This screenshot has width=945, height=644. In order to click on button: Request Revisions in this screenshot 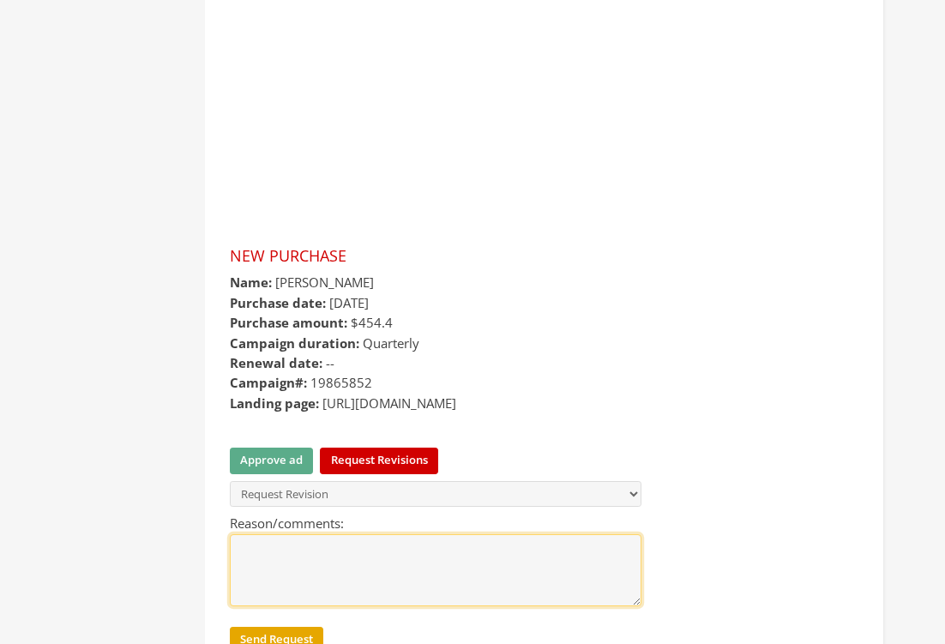, I will do `click(378, 460)`.